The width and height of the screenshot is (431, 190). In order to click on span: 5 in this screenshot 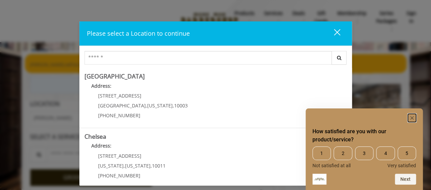, I will do `click(407, 154)`.